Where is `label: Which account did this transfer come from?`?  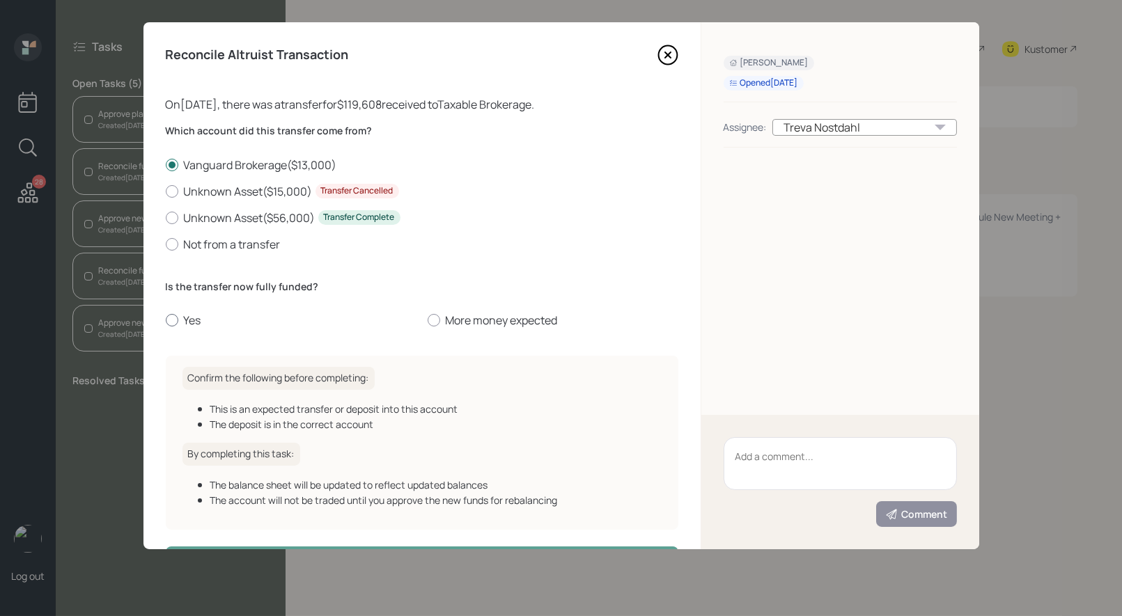 label: Which account did this transfer come from? is located at coordinates (422, 131).